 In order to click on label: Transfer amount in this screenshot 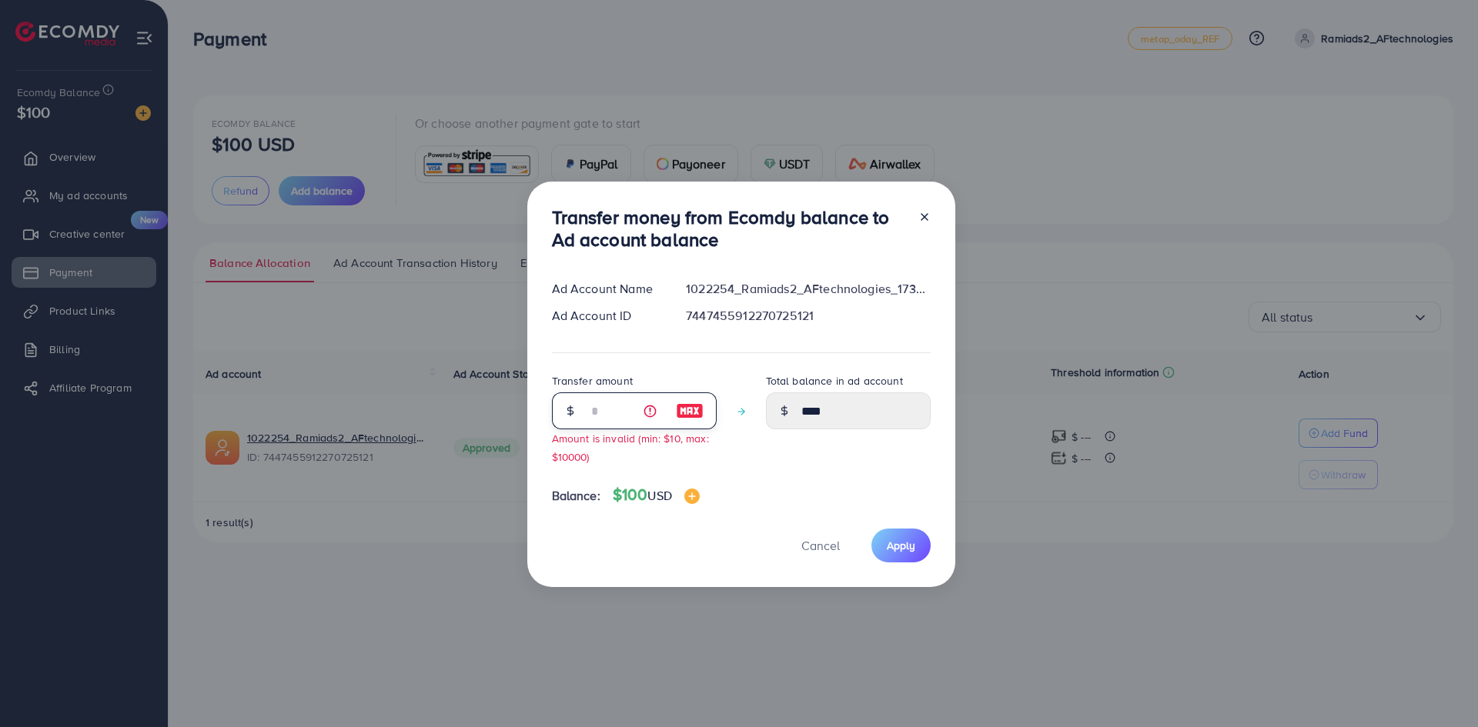, I will do `click(592, 381)`.